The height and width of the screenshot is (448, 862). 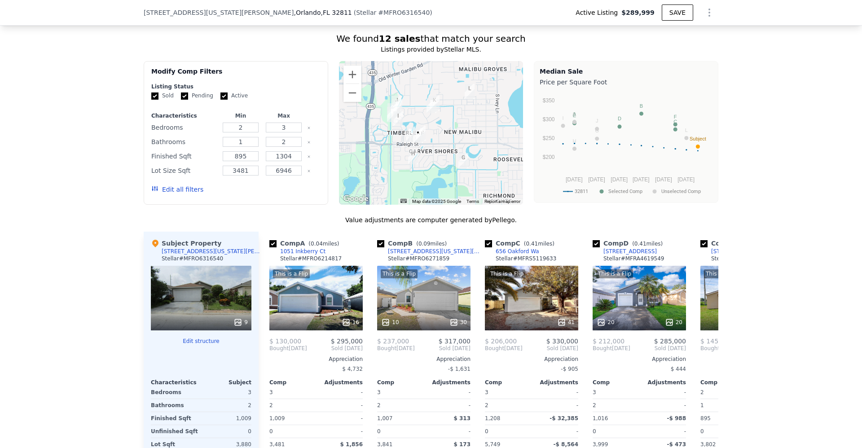 I want to click on div: 1,009, so click(x=227, y=418).